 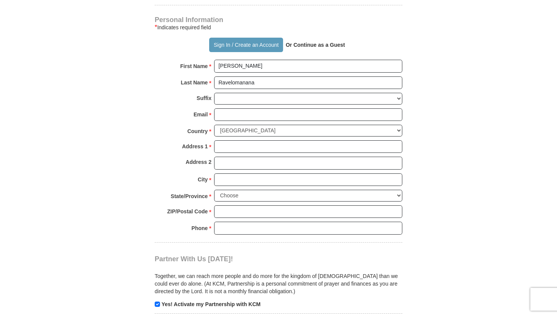 What do you see at coordinates (198, 162) in the screenshot?
I see `strong: Address 2` at bounding box center [198, 162].